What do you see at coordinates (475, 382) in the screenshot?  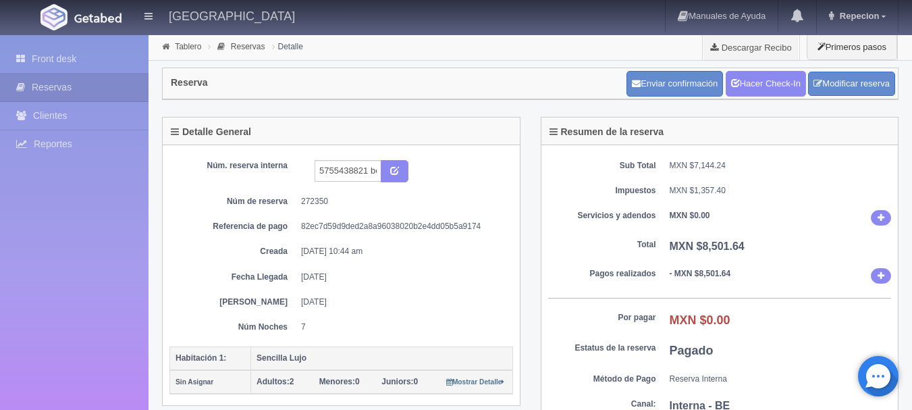 I see `a: Mostrar Detalle` at bounding box center [475, 382].